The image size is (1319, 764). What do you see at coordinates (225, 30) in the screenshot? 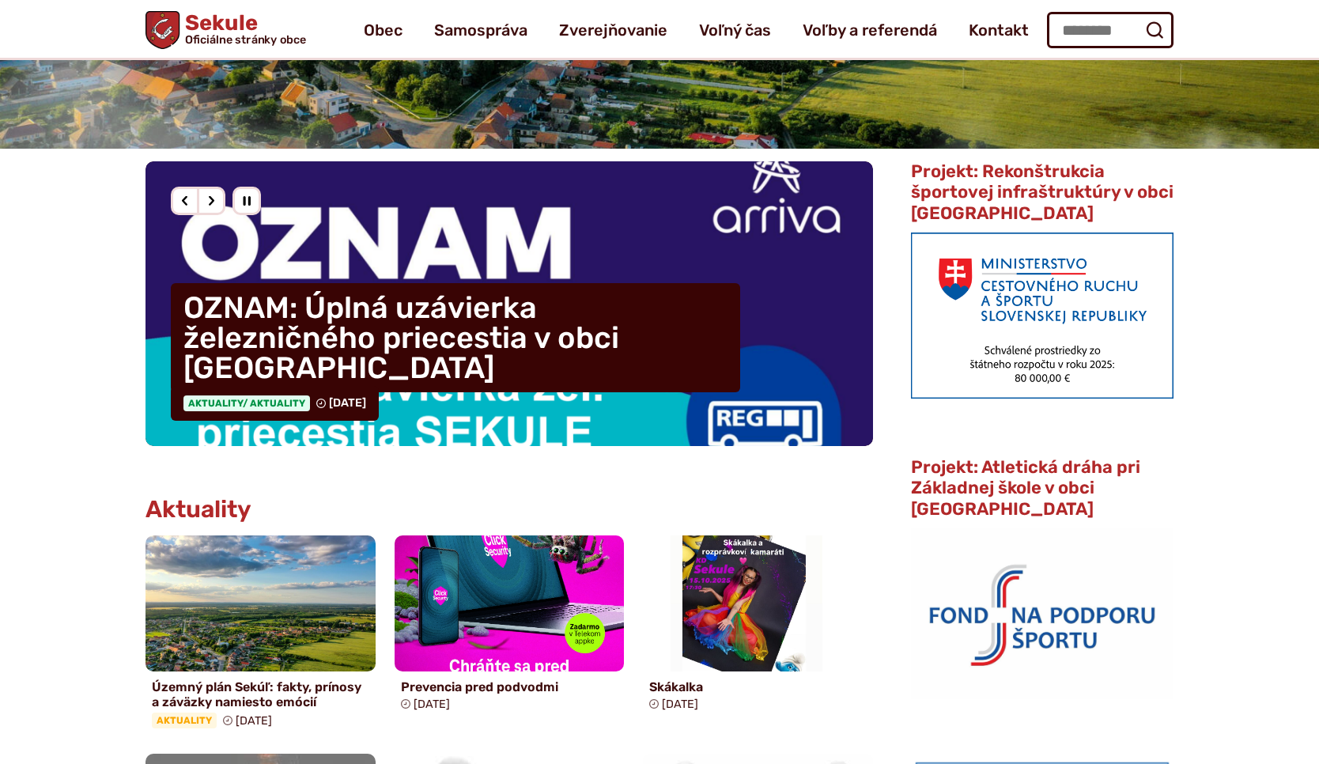
I see `a: Logo Sekule, prejsť na domovskú stránku.` at bounding box center [225, 30].